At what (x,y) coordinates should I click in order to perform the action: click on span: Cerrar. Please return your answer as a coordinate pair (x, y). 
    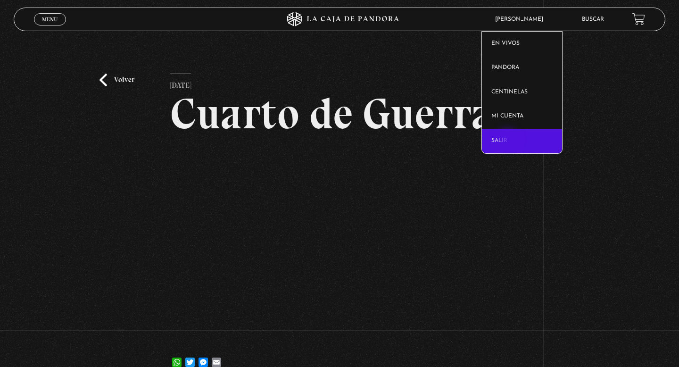
    Looking at the image, I should click on (50, 27).